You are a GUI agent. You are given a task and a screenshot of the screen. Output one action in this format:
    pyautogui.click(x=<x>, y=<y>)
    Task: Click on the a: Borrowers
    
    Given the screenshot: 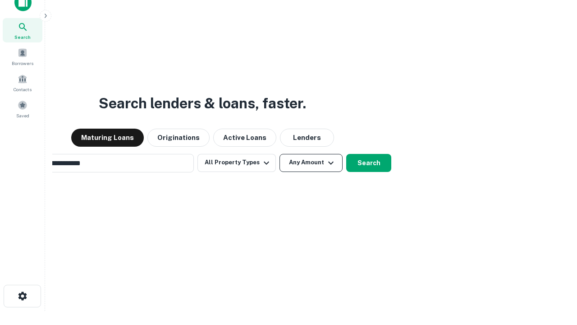 What is the action you would take?
    pyautogui.click(x=23, y=56)
    